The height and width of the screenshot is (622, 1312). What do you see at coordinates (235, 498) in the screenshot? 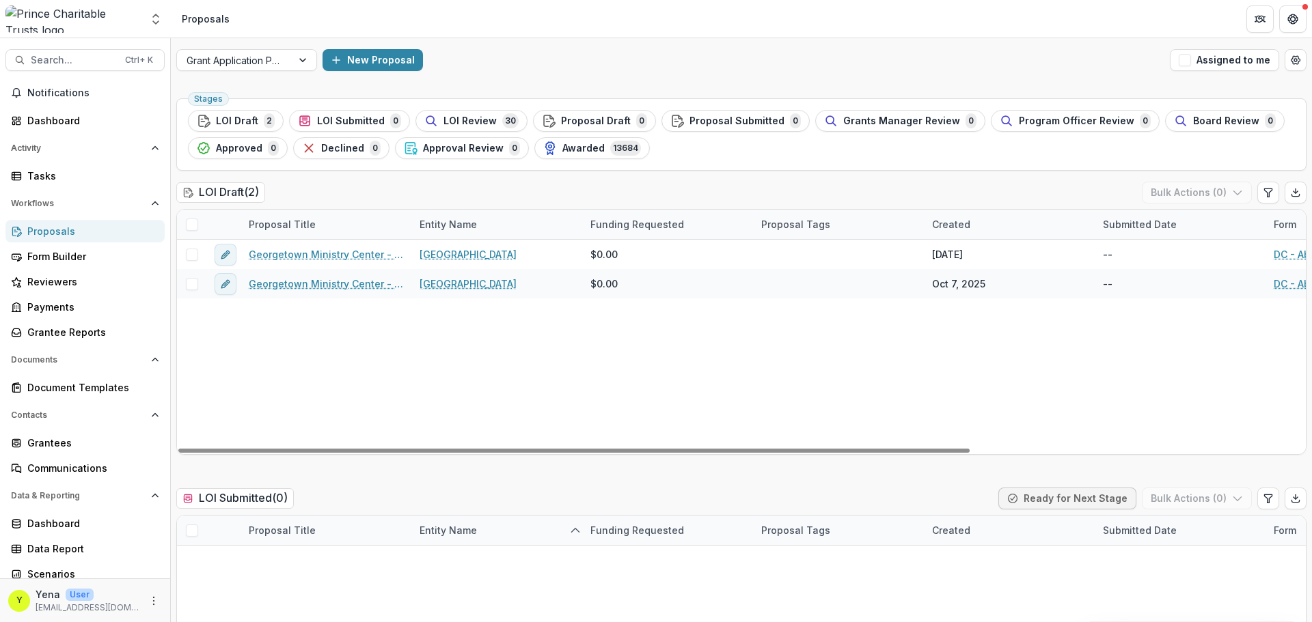
I see `h2: LOI Submitted ( 0 )` at bounding box center [235, 498].